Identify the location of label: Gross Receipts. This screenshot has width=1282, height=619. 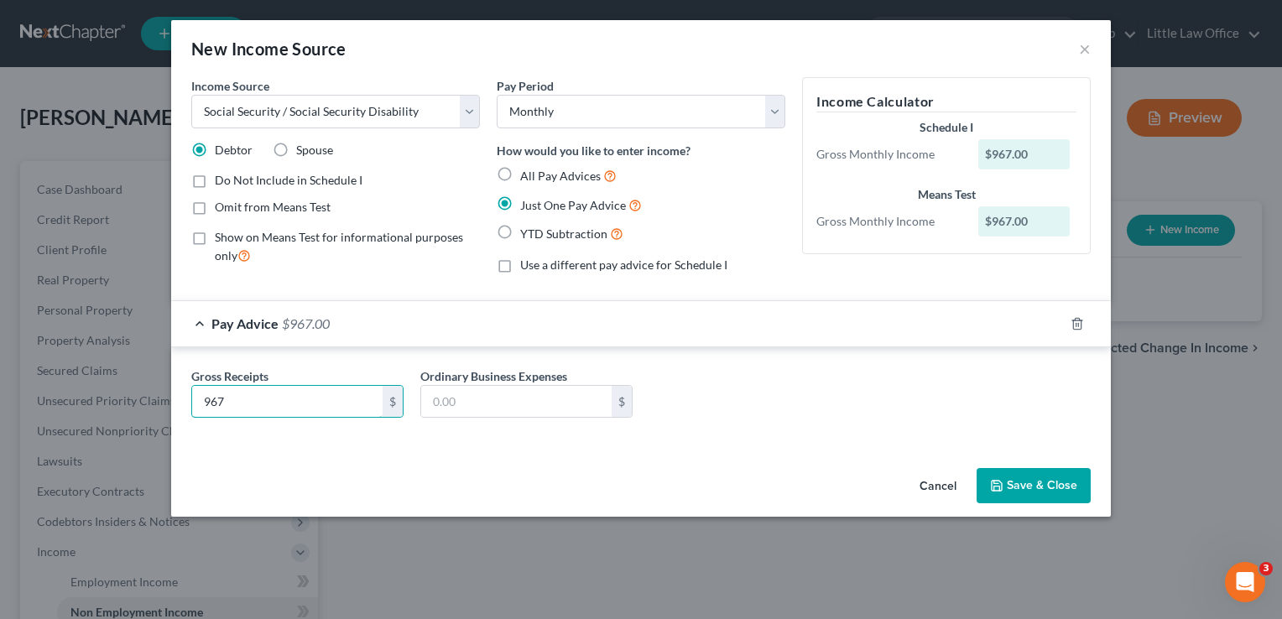
(230, 376).